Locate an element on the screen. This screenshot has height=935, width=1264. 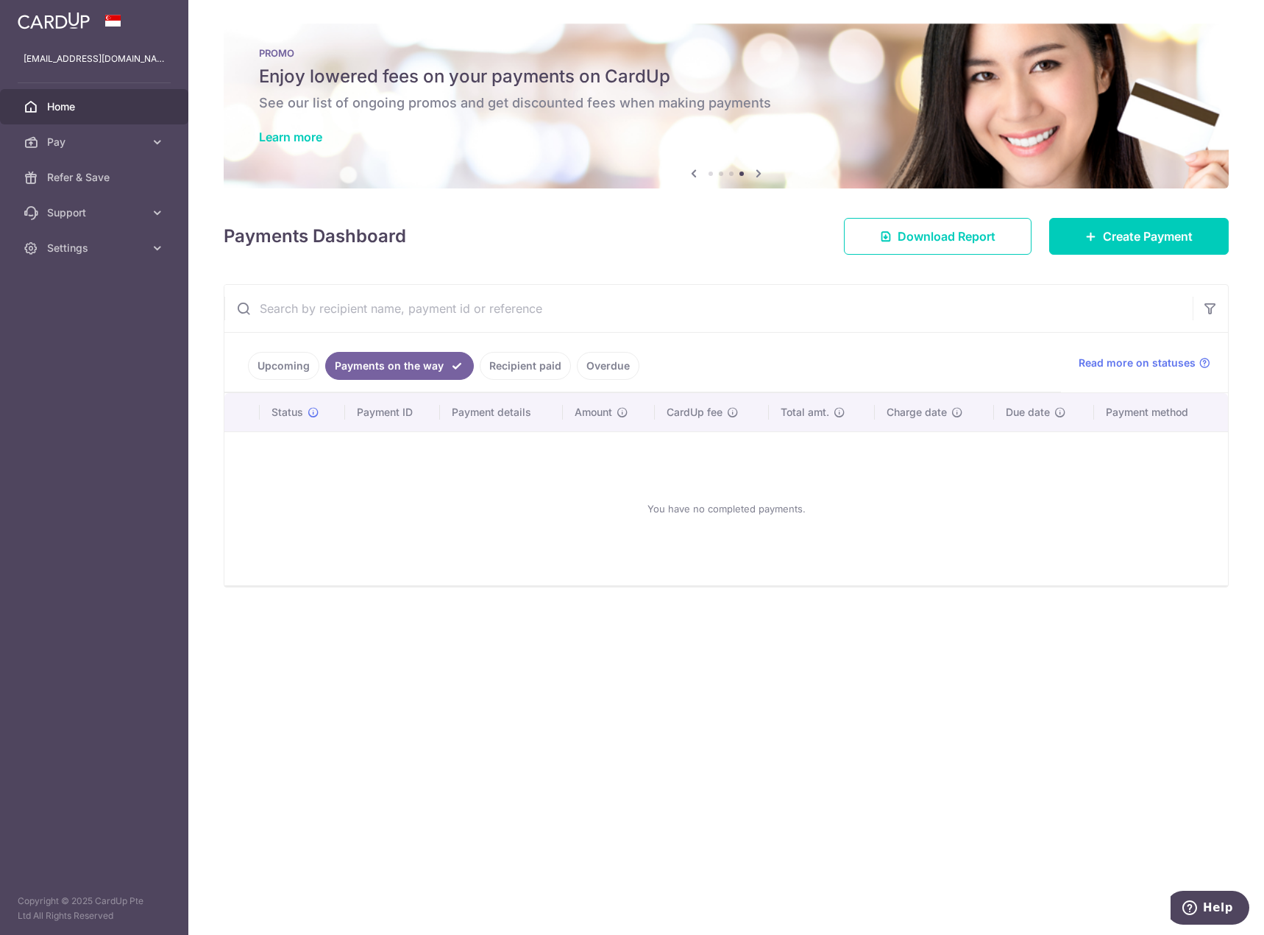
span: Amount is located at coordinates (593, 412).